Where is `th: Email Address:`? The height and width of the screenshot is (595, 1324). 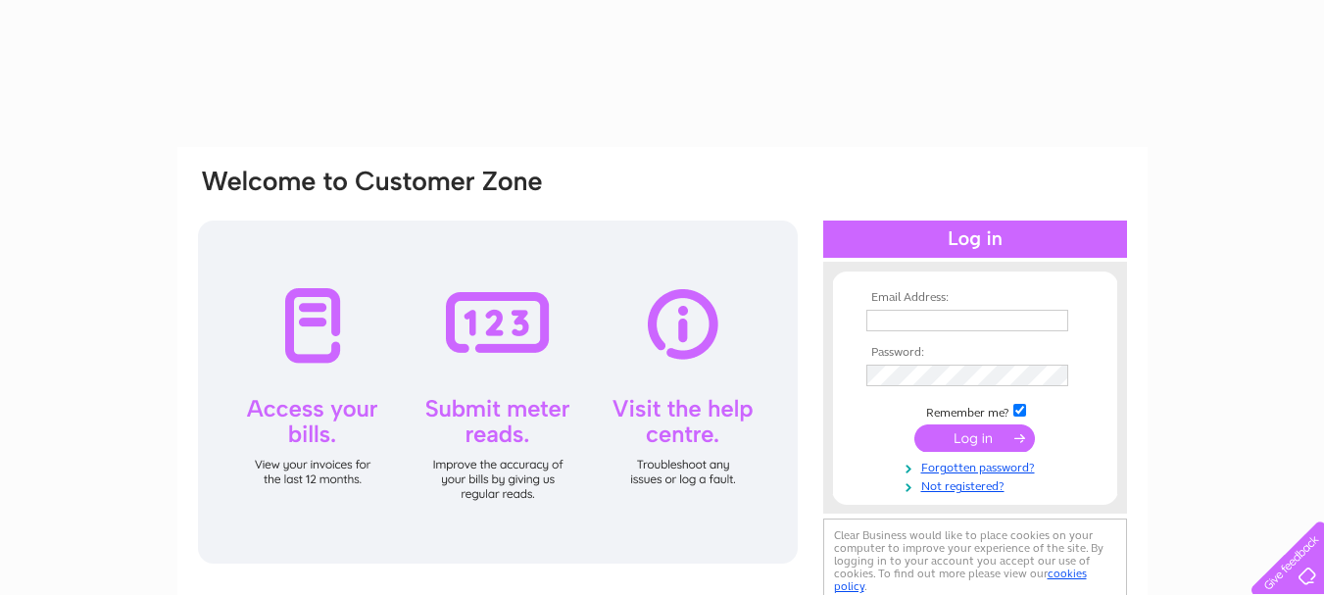
th: Email Address: is located at coordinates (975, 298).